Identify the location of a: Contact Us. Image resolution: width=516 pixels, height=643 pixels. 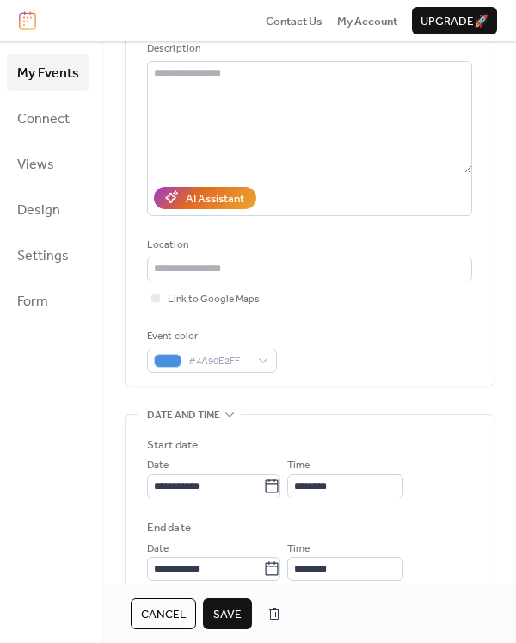
(294, 21).